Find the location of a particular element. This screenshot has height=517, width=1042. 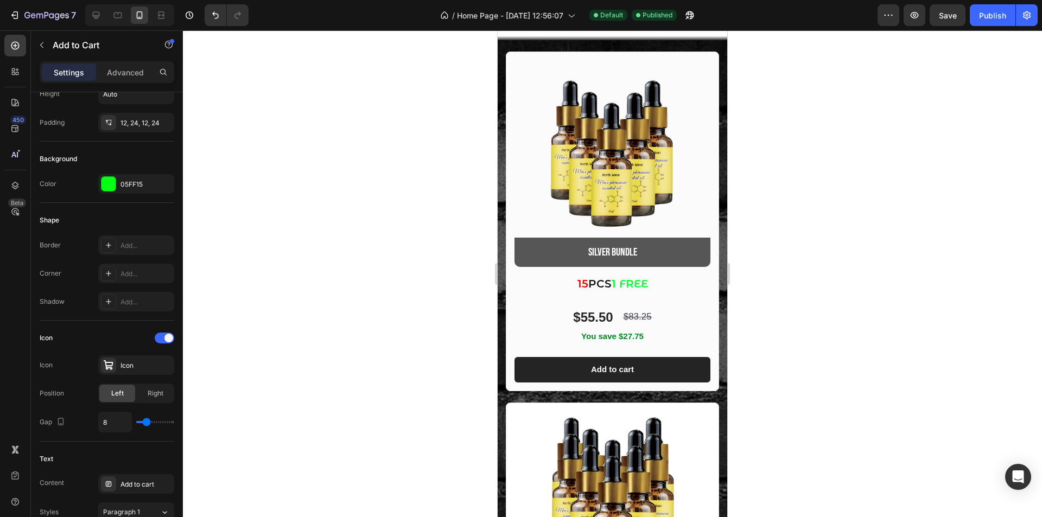

div: Height is located at coordinates (49, 94).